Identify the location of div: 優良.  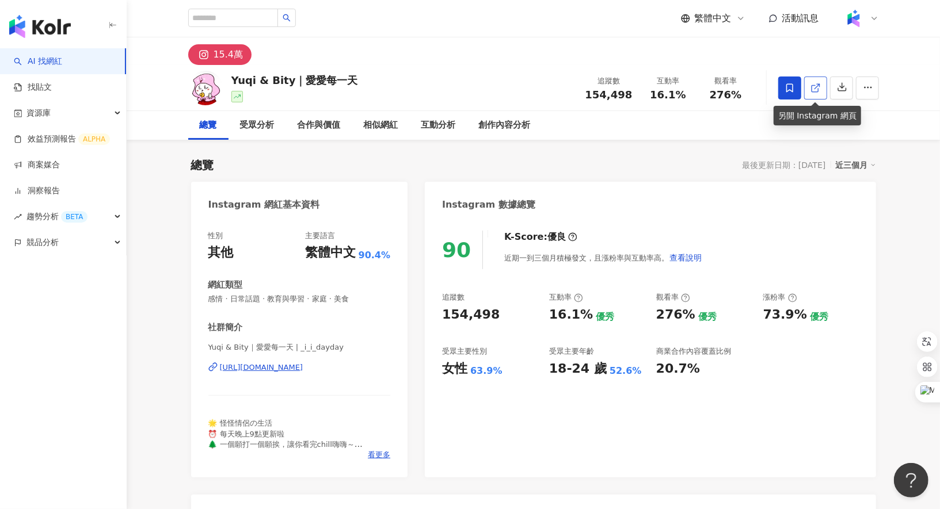
(556, 237).